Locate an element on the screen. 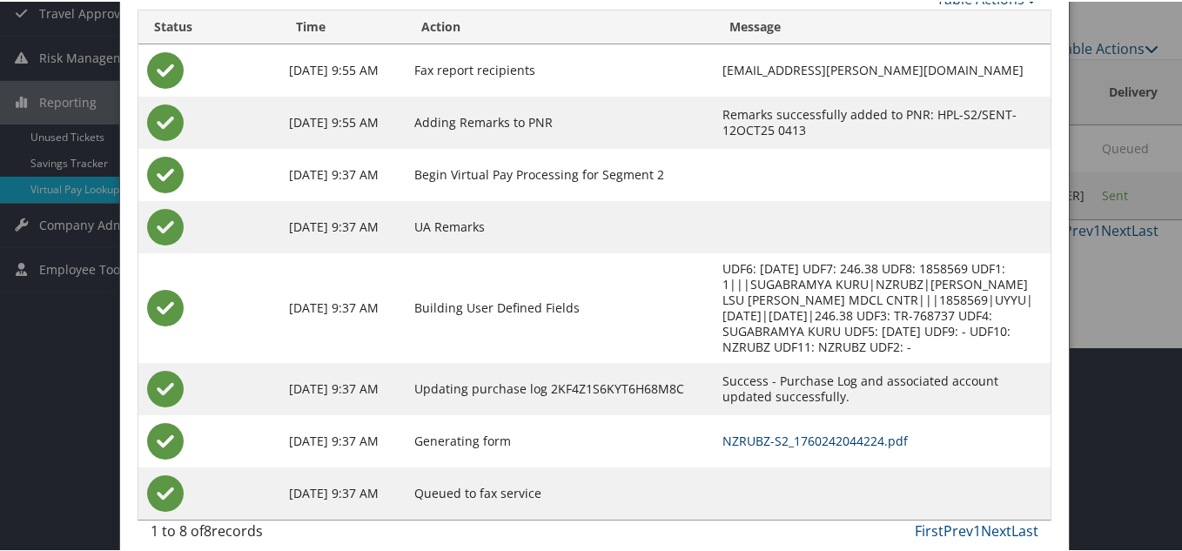 The image size is (1182, 551). a: NZRUBZ-S2_1760242044224.pdf is located at coordinates (815, 439).